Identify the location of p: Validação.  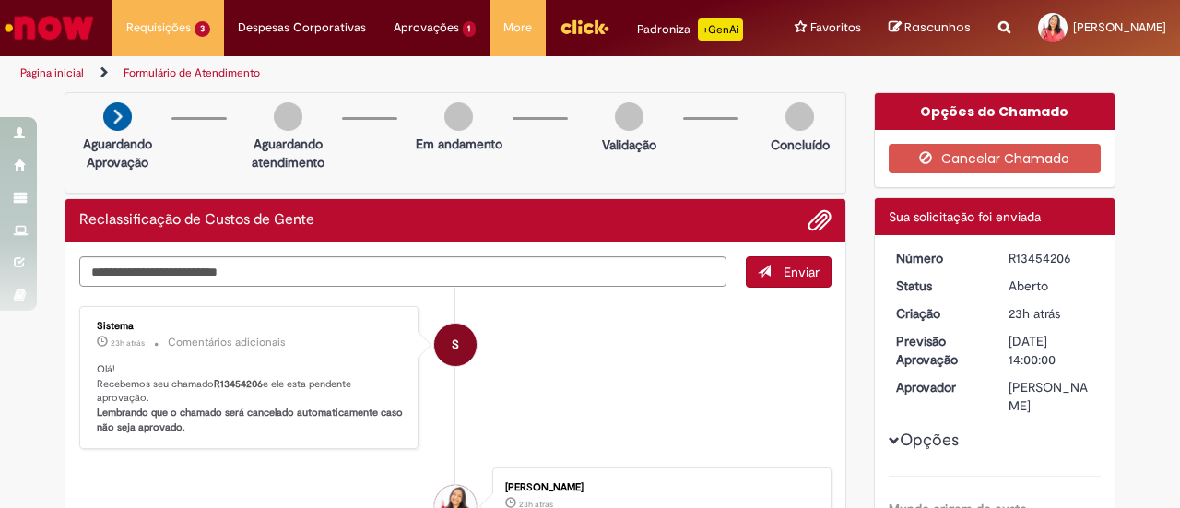
(629, 145).